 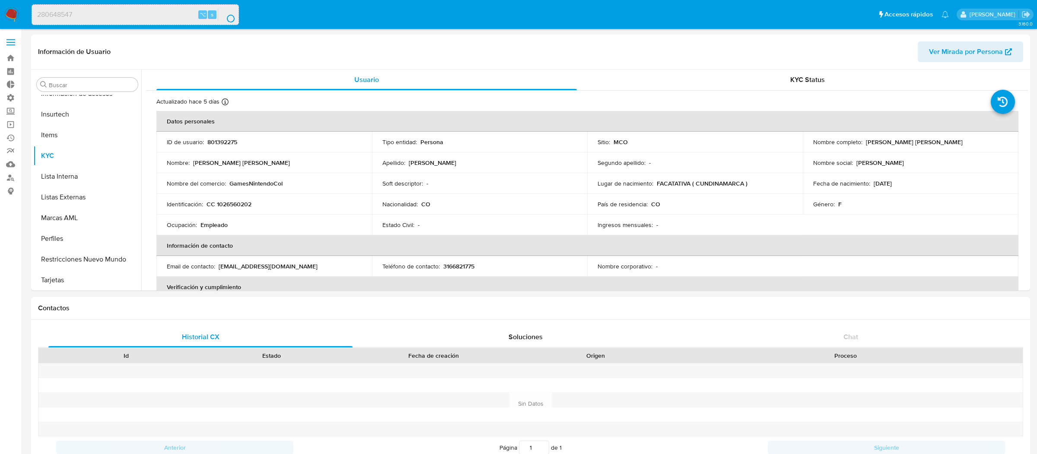 I want to click on p: Segundo apellido :, so click(x=621, y=163).